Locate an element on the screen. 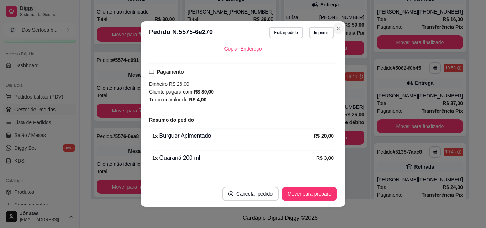 The height and width of the screenshot is (228, 486). strong: Resumo do pedido is located at coordinates (172, 120).